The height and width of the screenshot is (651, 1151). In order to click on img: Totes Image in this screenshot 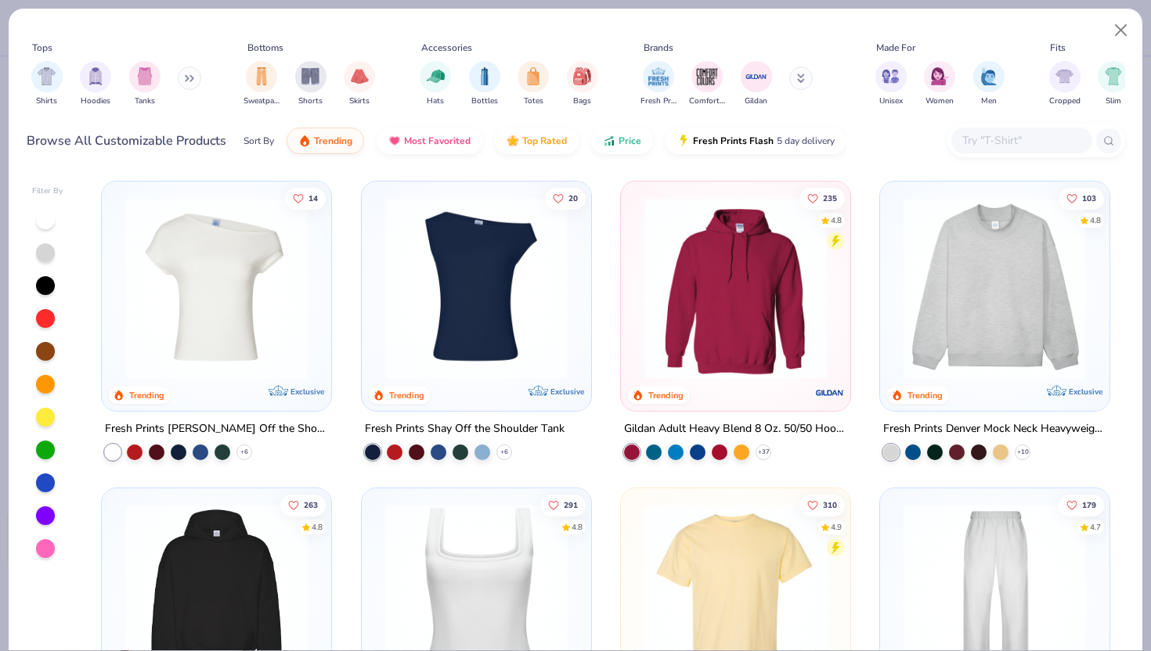, I will do `click(533, 76)`.